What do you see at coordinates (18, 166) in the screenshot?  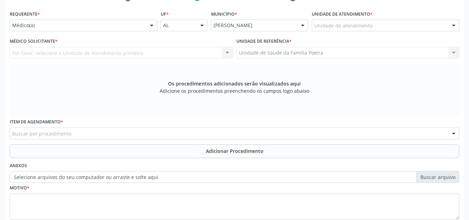 I see `label: Anexos` at bounding box center [18, 166].